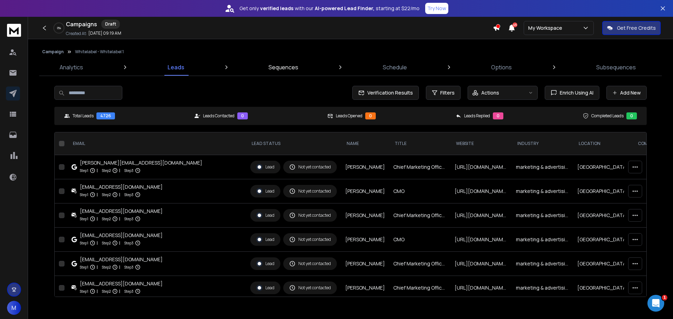 The height and width of the screenshot is (319, 673). Describe the element at coordinates (329, 8) in the screenshot. I see `p: Get only with our starting at $22/mo` at that location.